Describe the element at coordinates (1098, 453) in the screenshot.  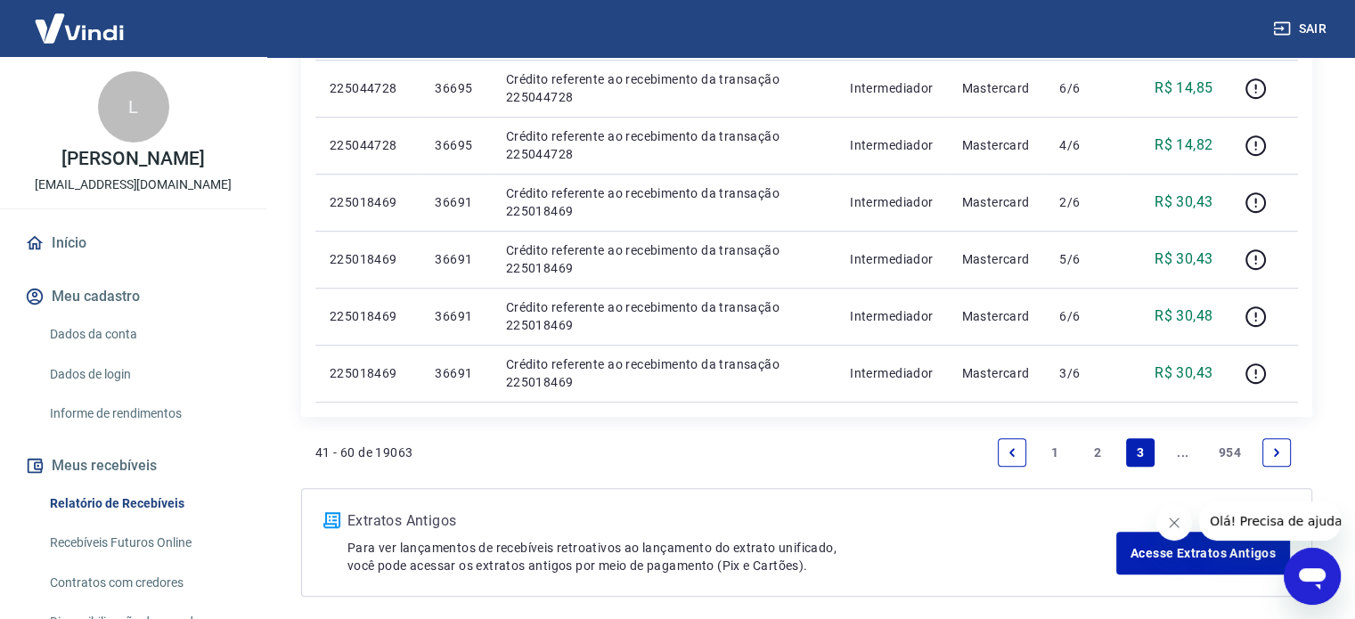
I see `a: Page 2` at that location.